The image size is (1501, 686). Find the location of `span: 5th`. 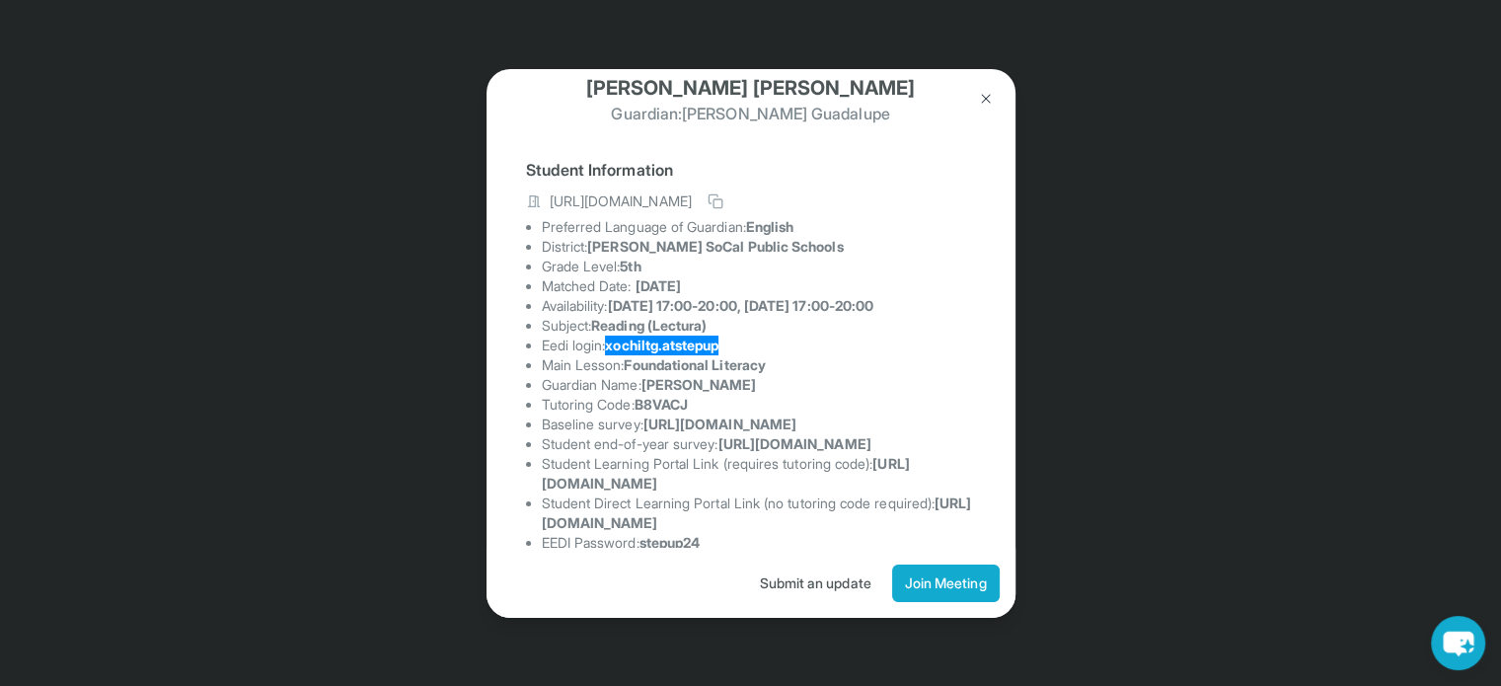

span: 5th is located at coordinates (629, 265).